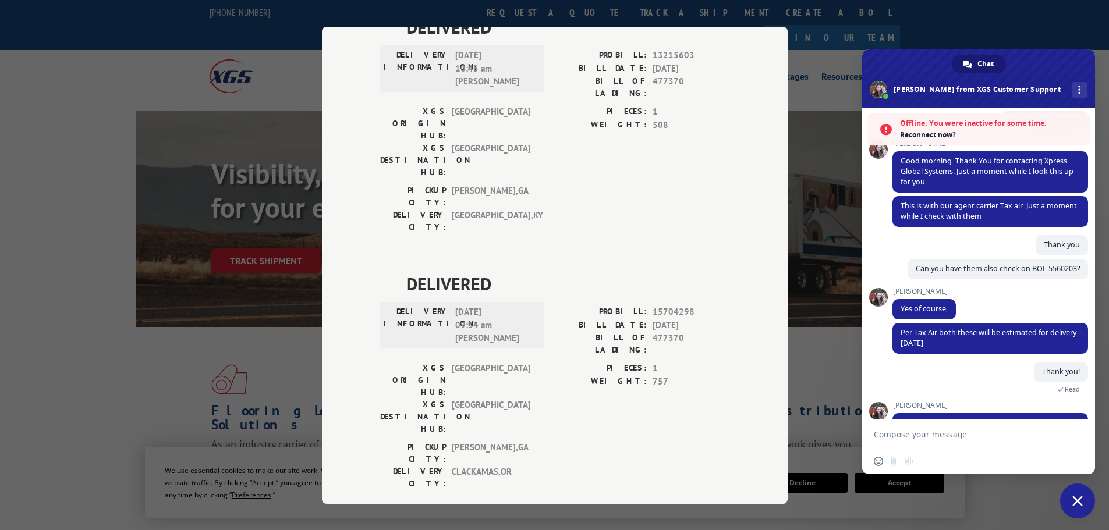 This screenshot has width=1109, height=530. I want to click on div: Chat, so click(979, 64).